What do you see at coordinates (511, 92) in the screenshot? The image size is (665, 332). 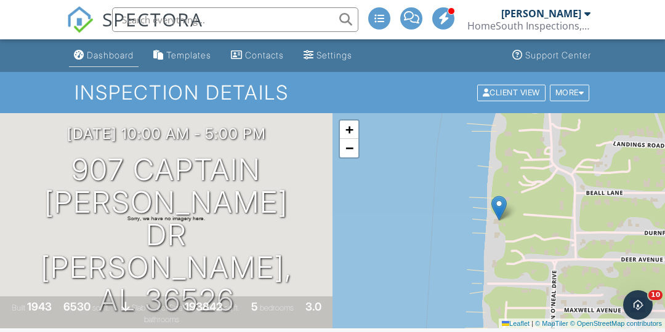 I see `div: Client View` at bounding box center [511, 92].